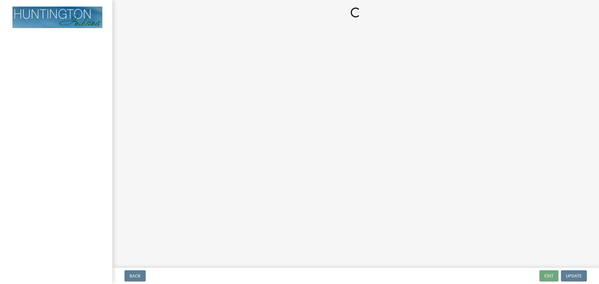 The height and width of the screenshot is (284, 599). What do you see at coordinates (135, 276) in the screenshot?
I see `span: Back` at bounding box center [135, 276].